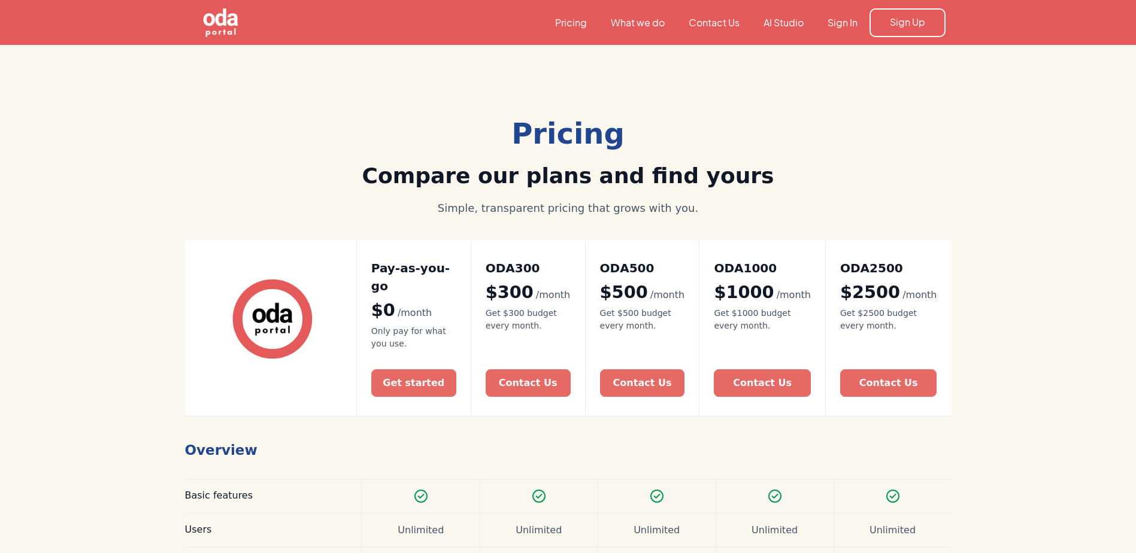 The height and width of the screenshot is (553, 1136). I want to click on div: $1000, so click(762, 292).